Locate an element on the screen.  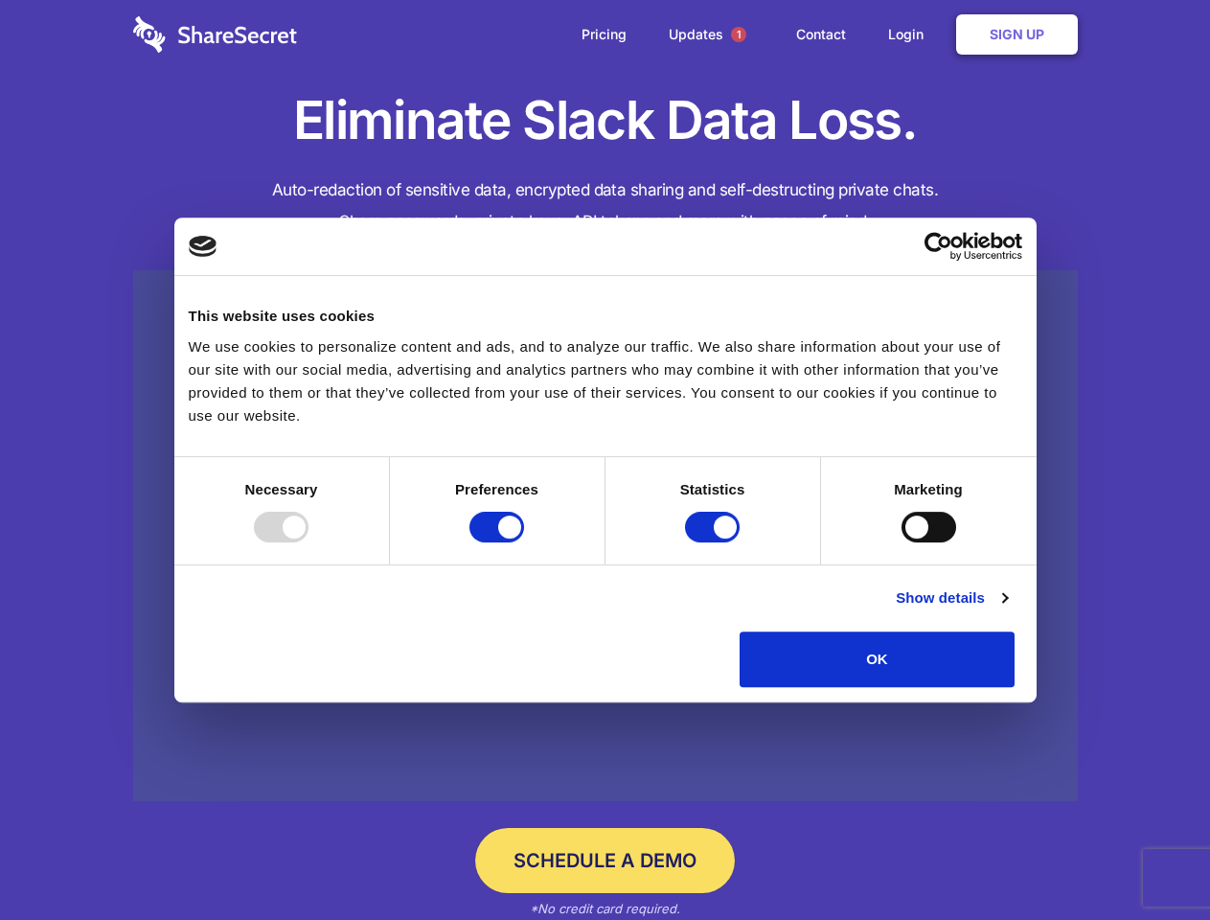
a: Schedule a Demo is located at coordinates (605, 861).